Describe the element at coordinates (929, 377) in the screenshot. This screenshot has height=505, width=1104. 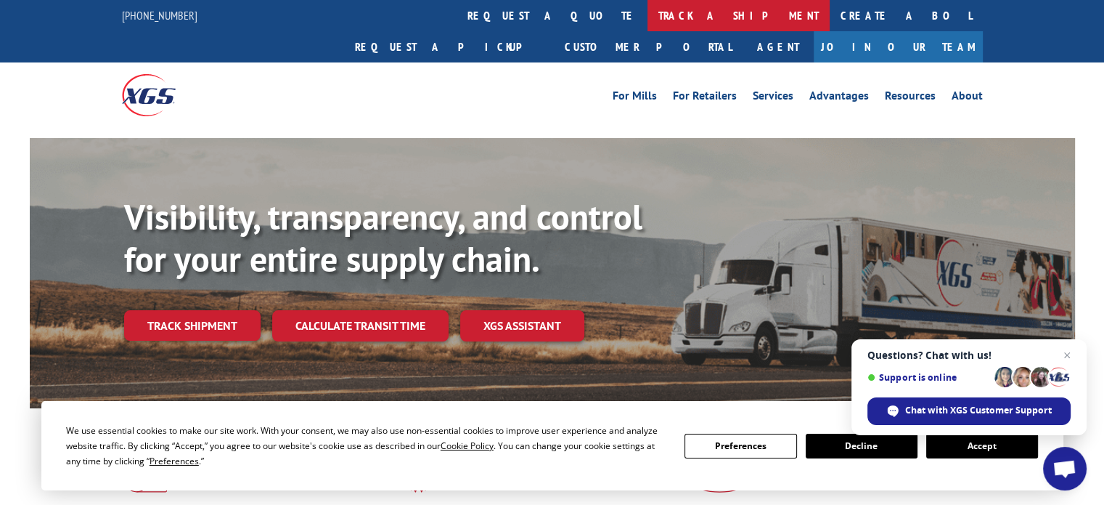
I see `span: Support is online` at that location.